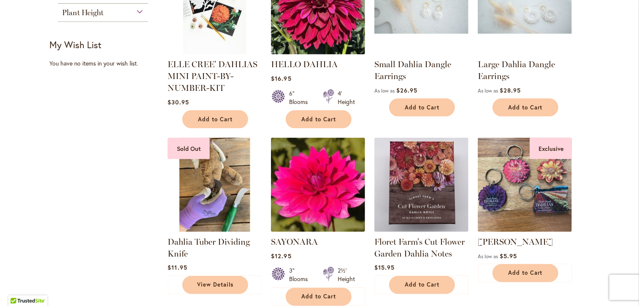  I want to click on span: Plant Height, so click(83, 13).